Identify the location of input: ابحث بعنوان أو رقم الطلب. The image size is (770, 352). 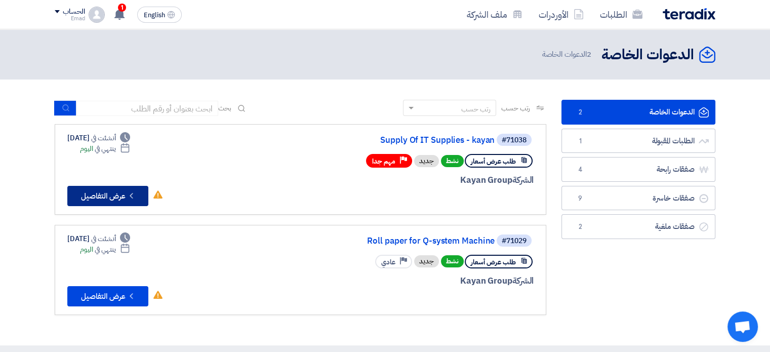
(147, 108).